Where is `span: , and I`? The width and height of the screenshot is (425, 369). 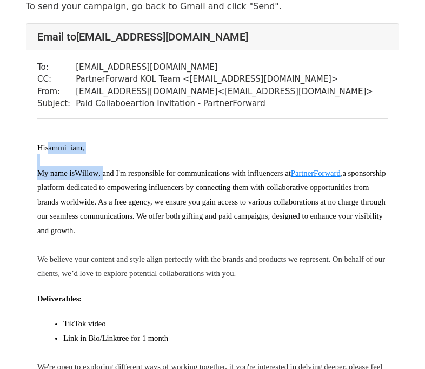 span: , and I is located at coordinates (108, 173).